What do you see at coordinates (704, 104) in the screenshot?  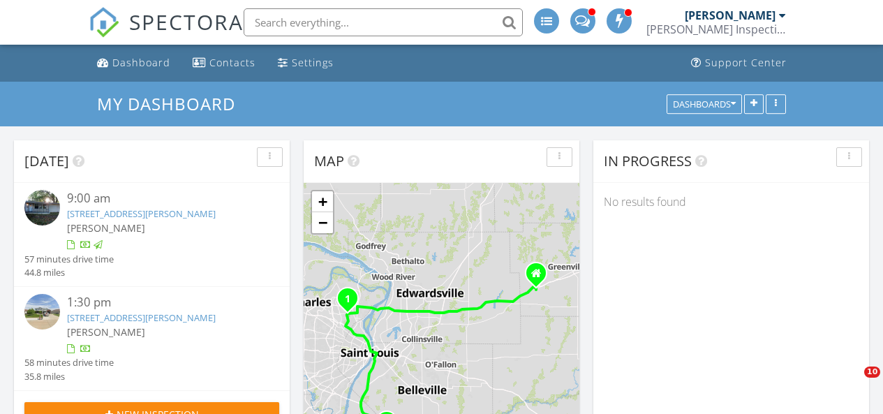 I see `div: Dashboards` at bounding box center [704, 104].